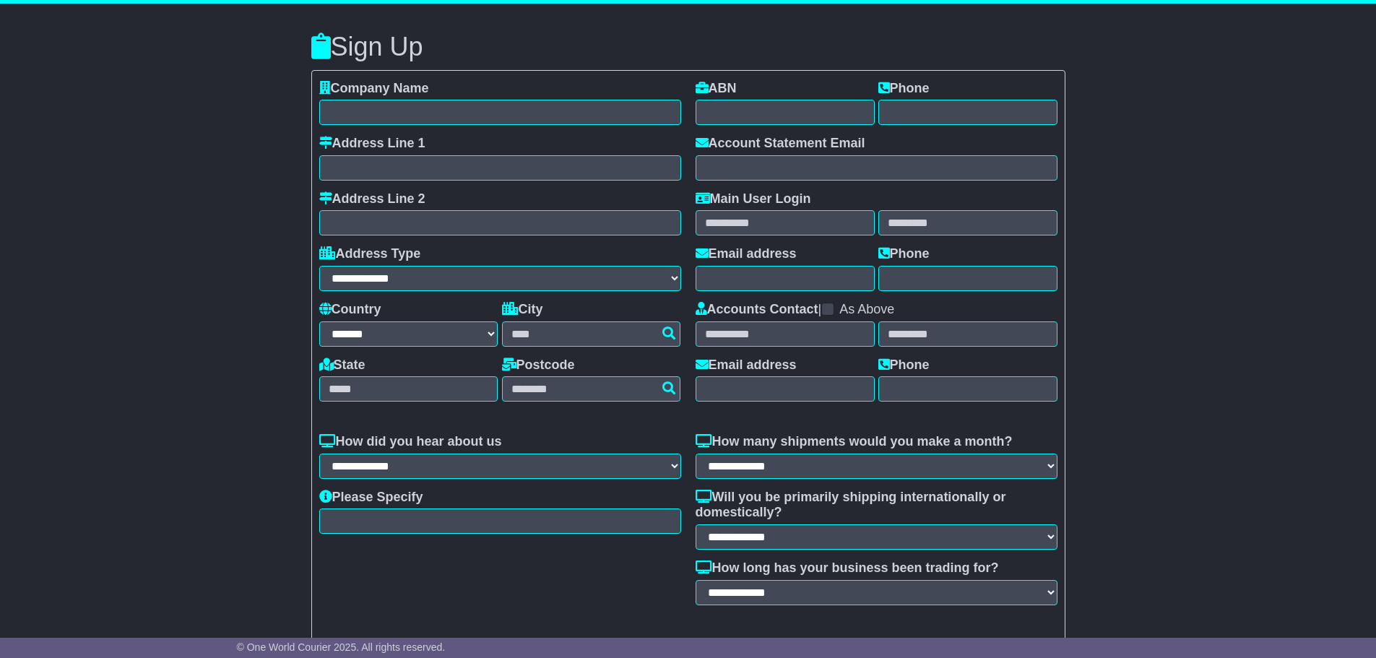 The width and height of the screenshot is (1376, 658). What do you see at coordinates (522, 310) in the screenshot?
I see `label: City` at bounding box center [522, 310].